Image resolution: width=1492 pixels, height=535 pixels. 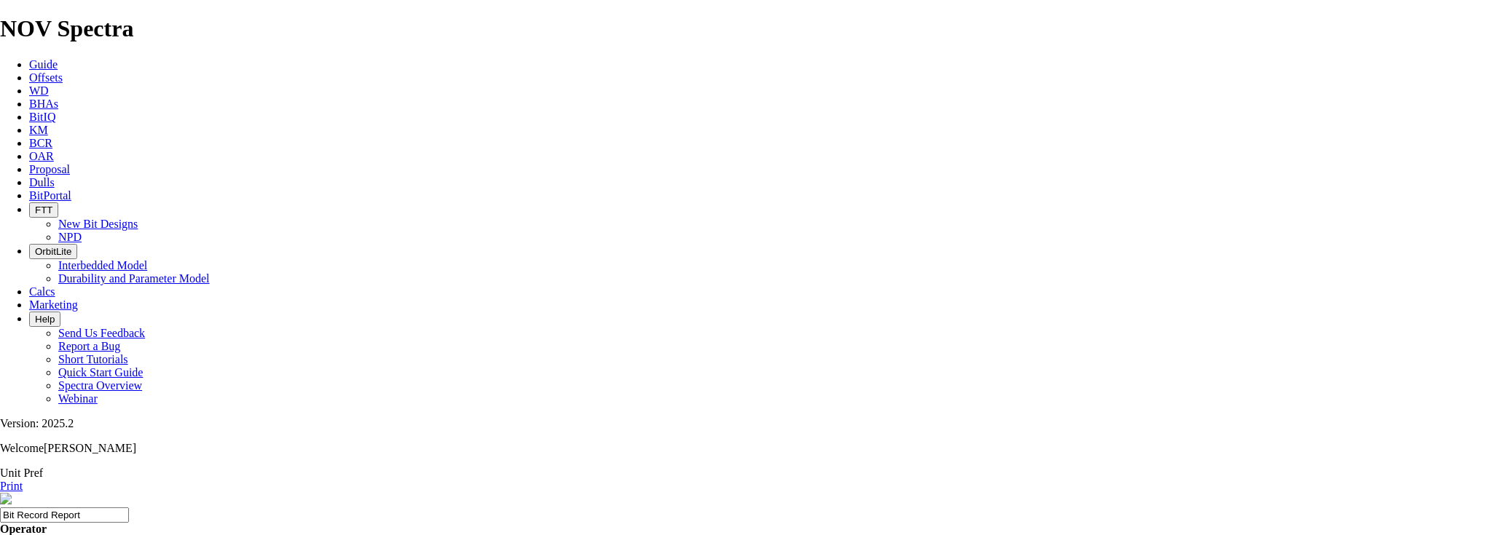 What do you see at coordinates (44, 103) in the screenshot?
I see `a: BHAs` at bounding box center [44, 103].